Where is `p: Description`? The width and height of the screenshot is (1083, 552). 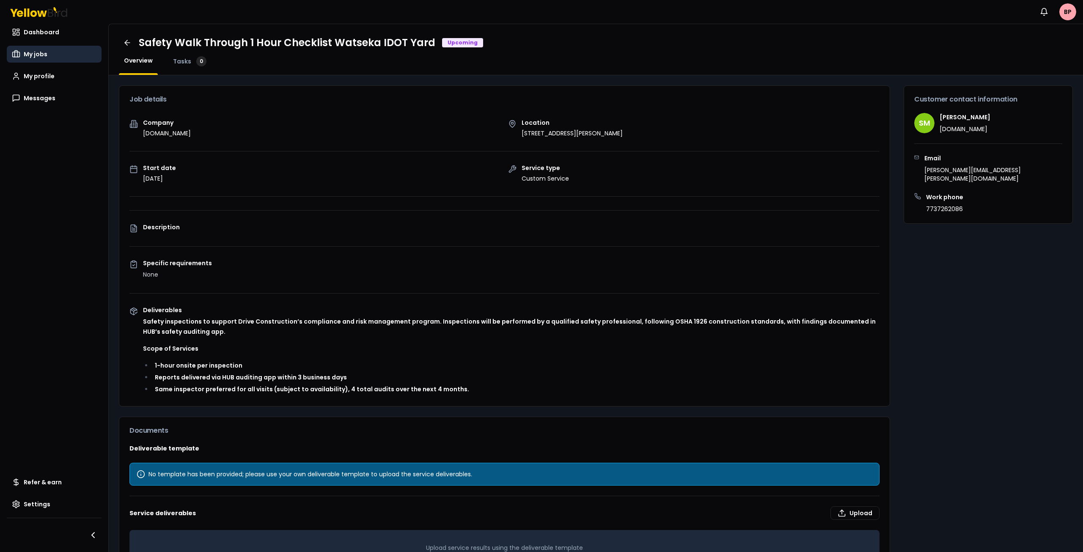 p: Description is located at coordinates (511, 227).